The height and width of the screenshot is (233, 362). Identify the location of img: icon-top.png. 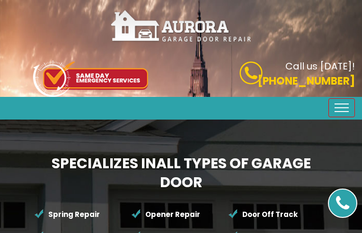
(90, 79).